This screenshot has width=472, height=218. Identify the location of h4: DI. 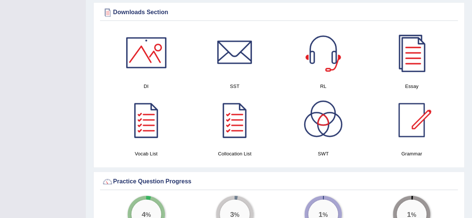
(146, 86).